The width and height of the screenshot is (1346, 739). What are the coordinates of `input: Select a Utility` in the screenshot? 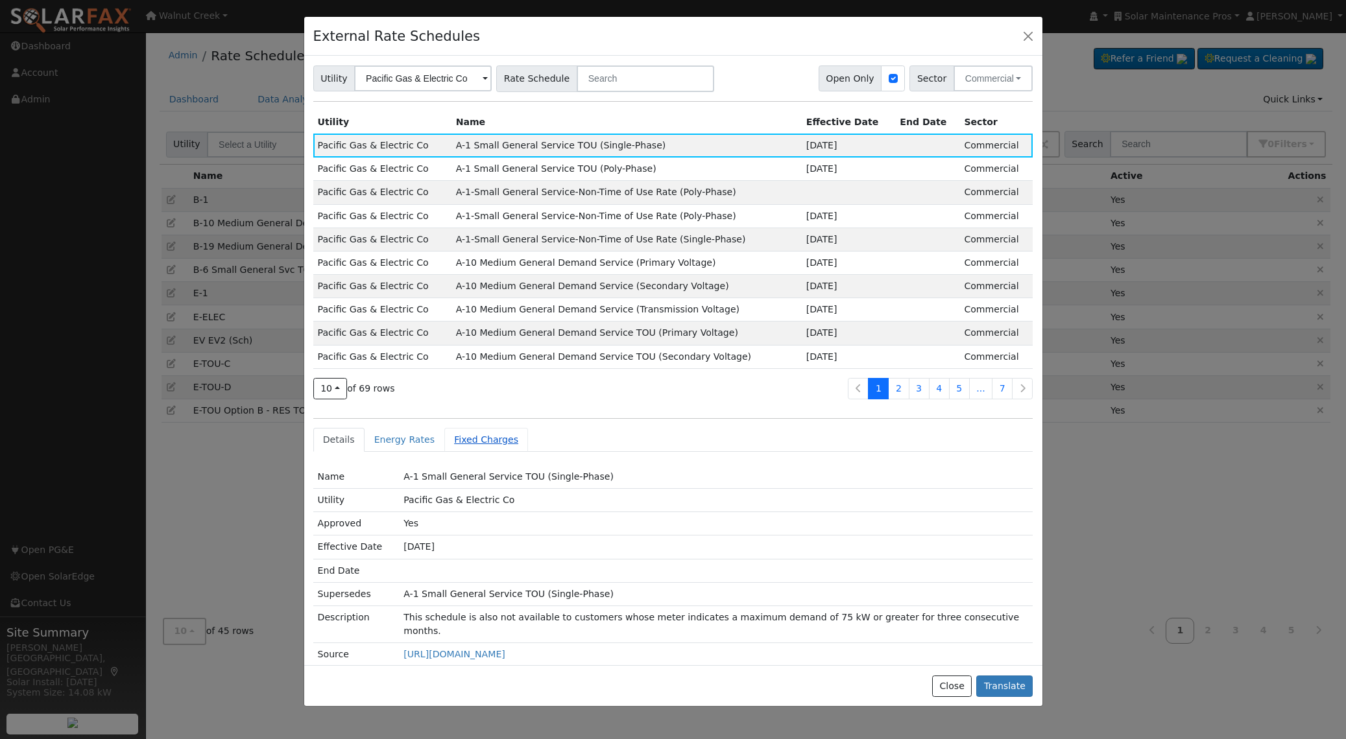 It's located at (423, 78).